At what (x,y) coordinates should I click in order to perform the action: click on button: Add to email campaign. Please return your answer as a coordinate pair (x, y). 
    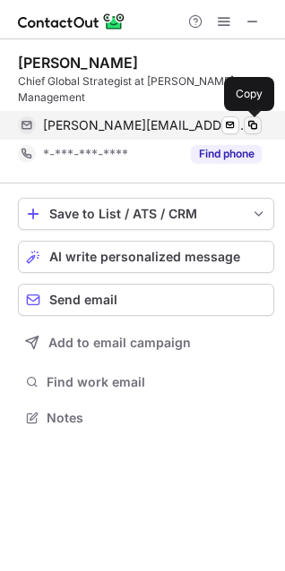
    Looking at the image, I should click on (146, 343).